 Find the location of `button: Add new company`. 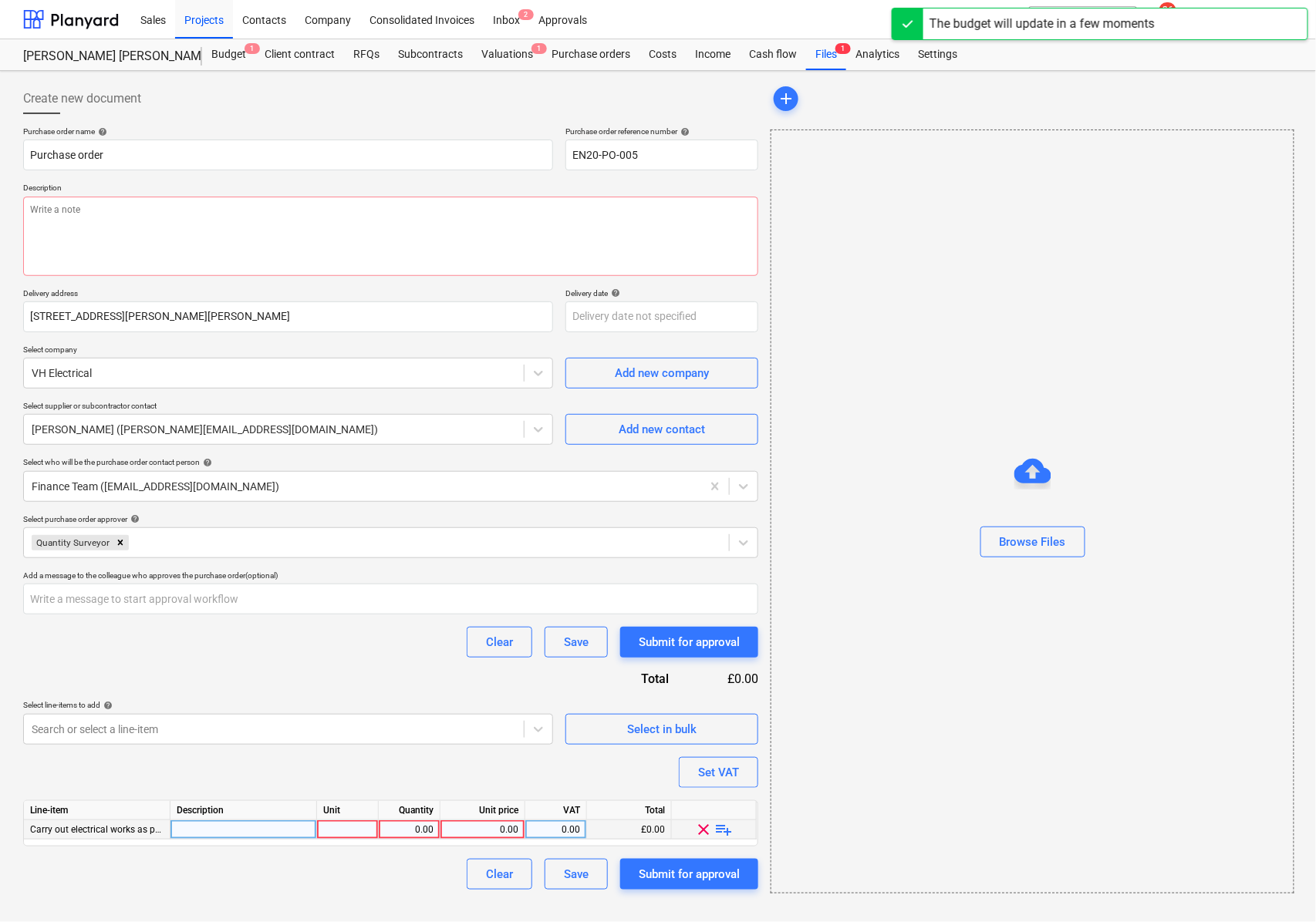

button: Add new company is located at coordinates (662, 374).